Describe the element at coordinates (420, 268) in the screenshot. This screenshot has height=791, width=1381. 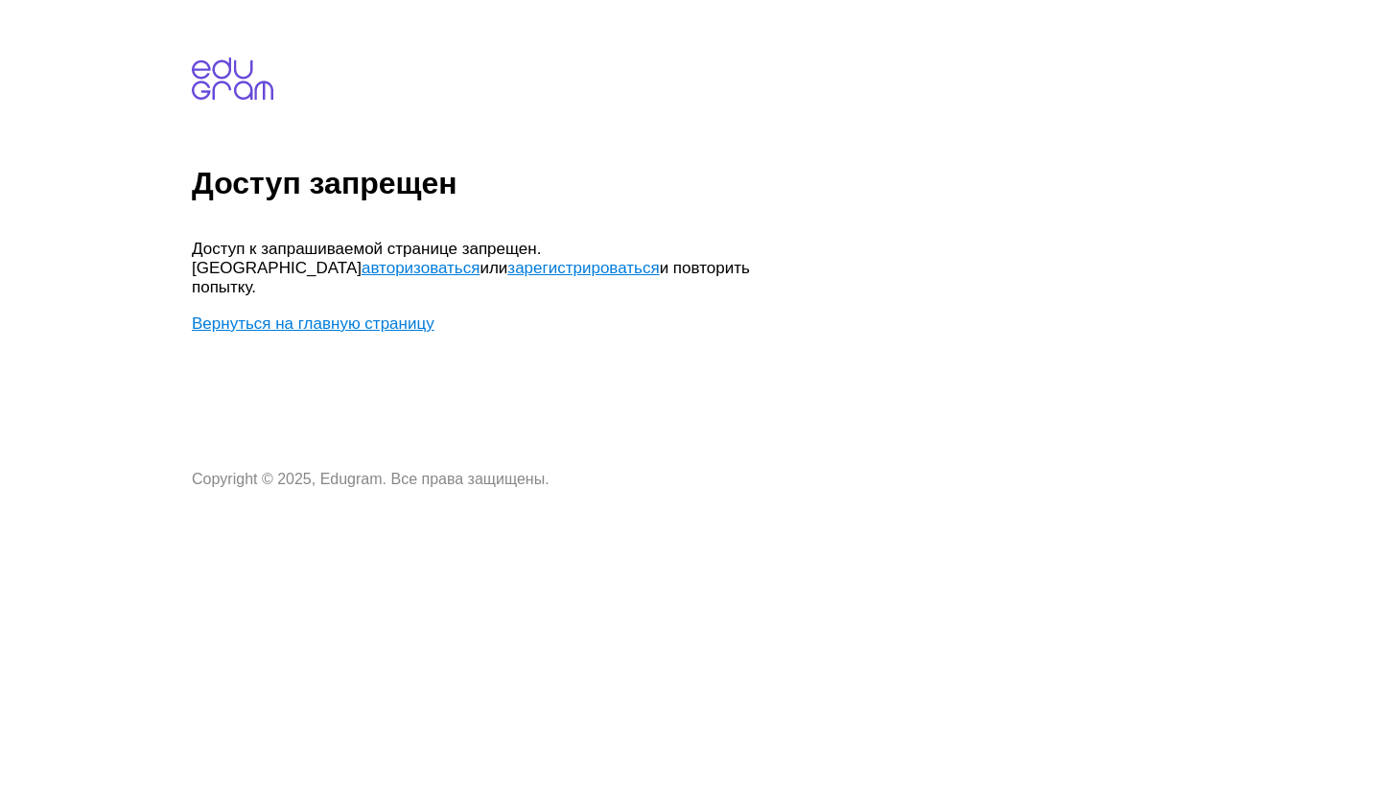
I see `a: авторизоваться` at that location.